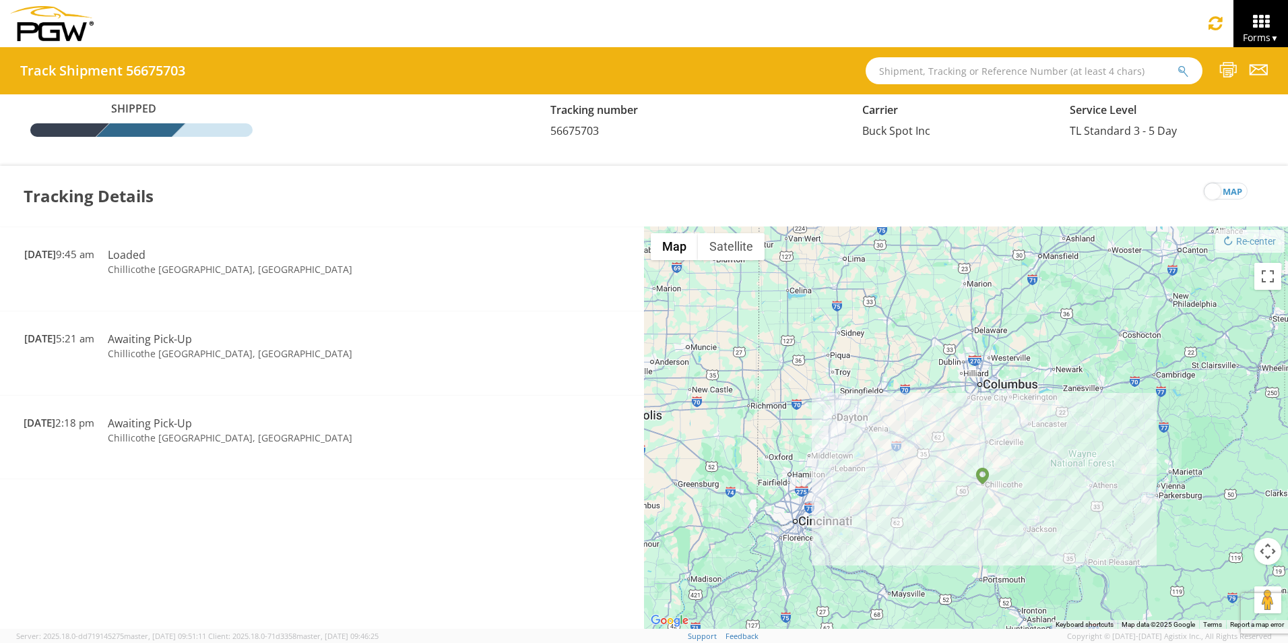  I want to click on h4: Track Shipment 56675703, so click(102, 71).